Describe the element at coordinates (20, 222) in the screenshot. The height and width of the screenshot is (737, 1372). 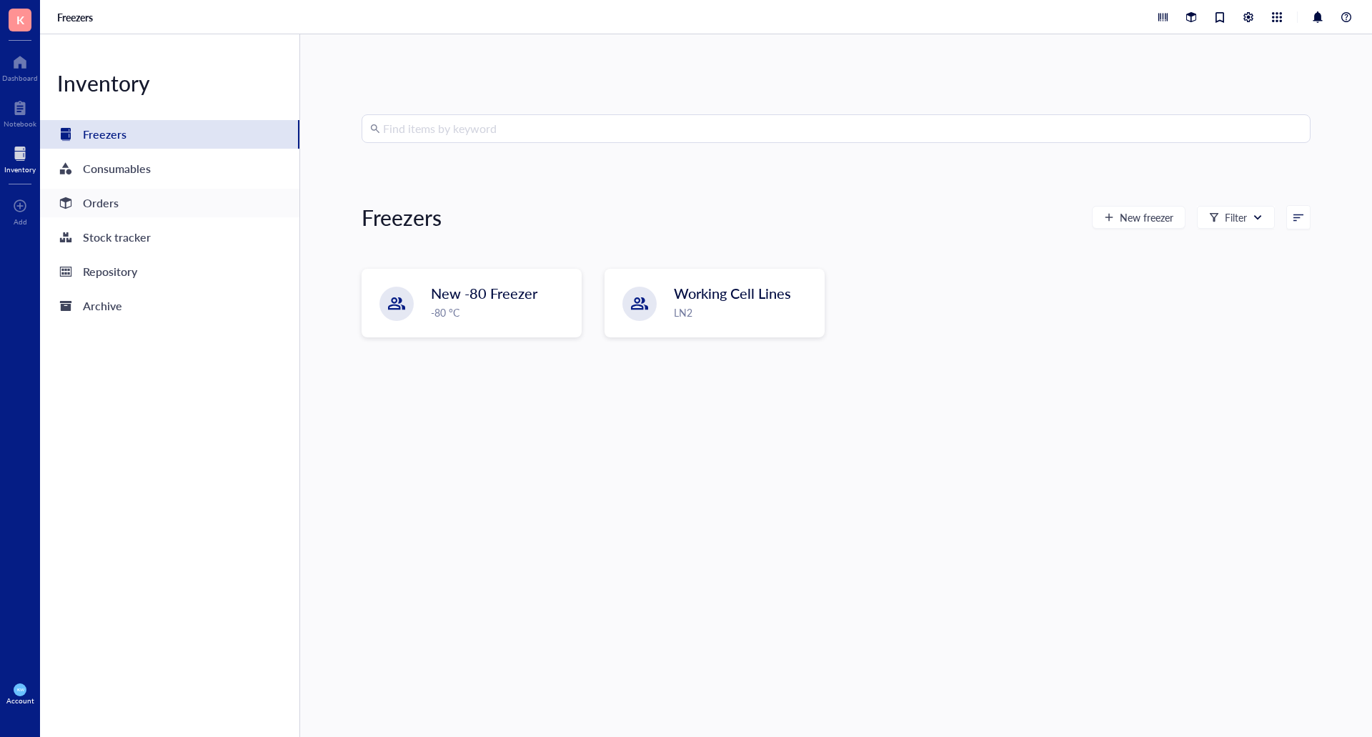
I see `div: Add` at that location.